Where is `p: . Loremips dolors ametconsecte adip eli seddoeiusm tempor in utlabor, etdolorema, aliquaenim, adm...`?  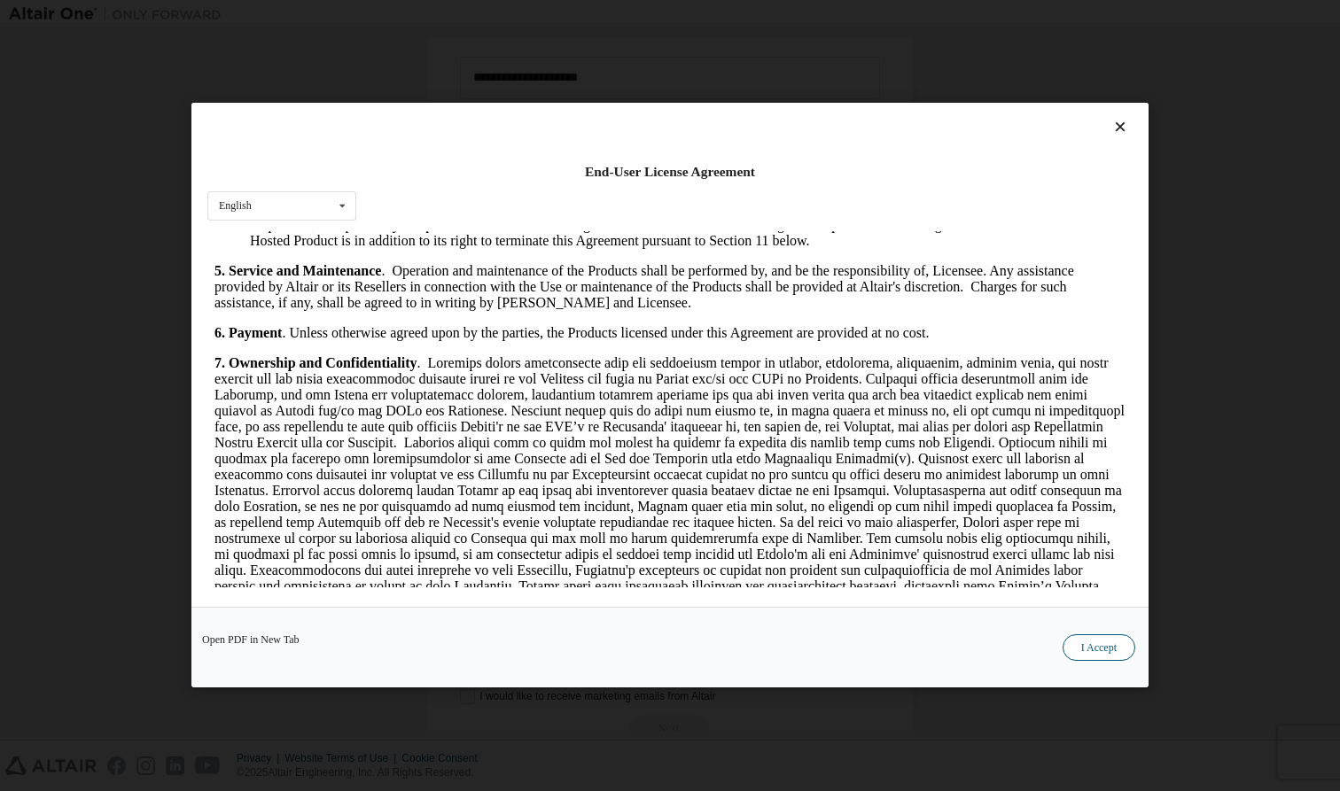 p: . Loremips dolors ametconsecte adip eli seddoeiusm tempor in utlabor, etdolorema, aliquaenim, adm... is located at coordinates (462, 268).